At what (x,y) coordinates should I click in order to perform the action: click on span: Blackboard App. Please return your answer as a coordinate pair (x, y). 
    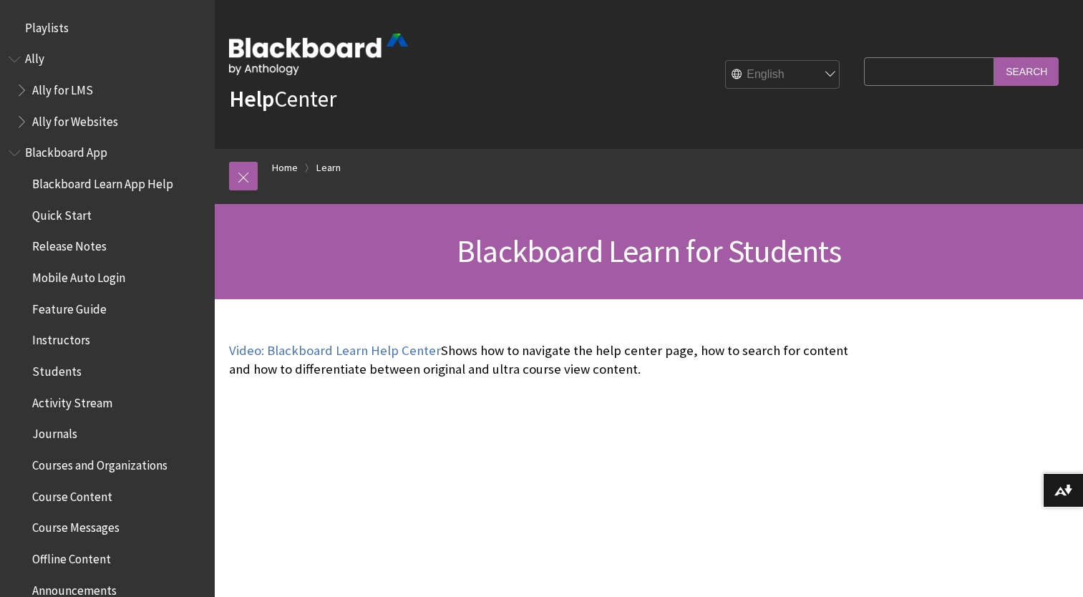
    Looking at the image, I should click on (66, 150).